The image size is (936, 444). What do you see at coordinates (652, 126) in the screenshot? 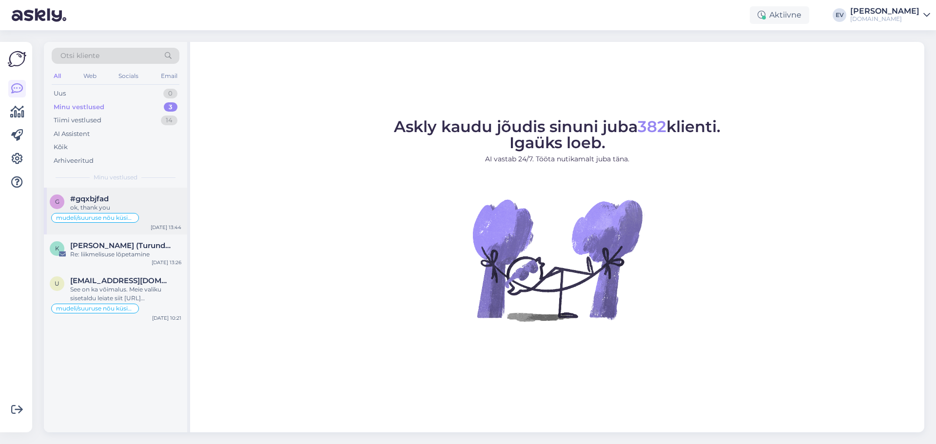
I see `span: 382` at bounding box center [652, 126].